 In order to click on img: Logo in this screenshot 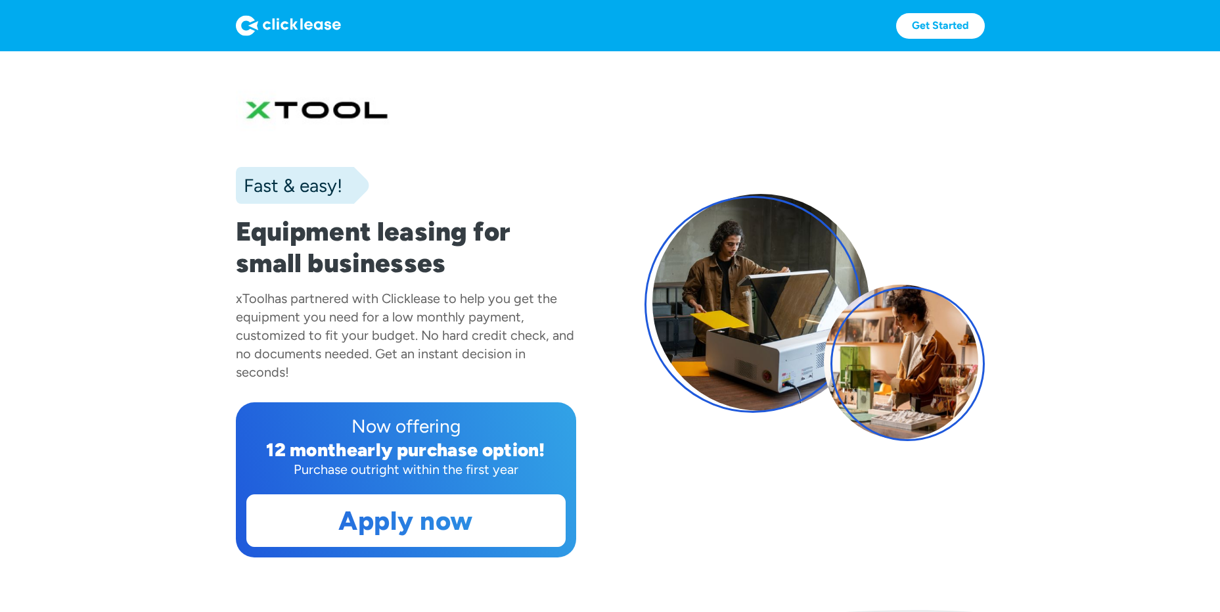, I will do `click(288, 26)`.